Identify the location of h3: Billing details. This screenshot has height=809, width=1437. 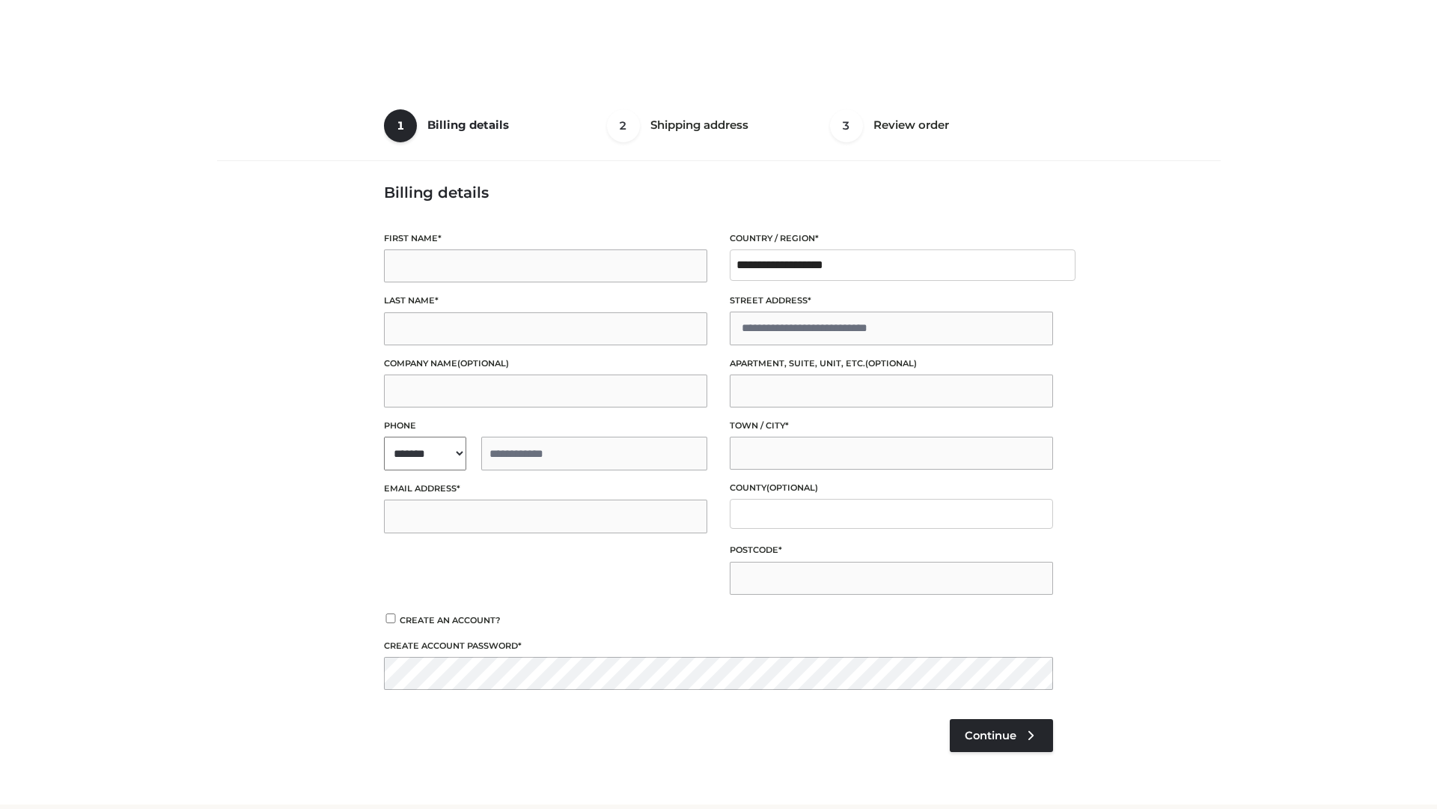
(719, 192).